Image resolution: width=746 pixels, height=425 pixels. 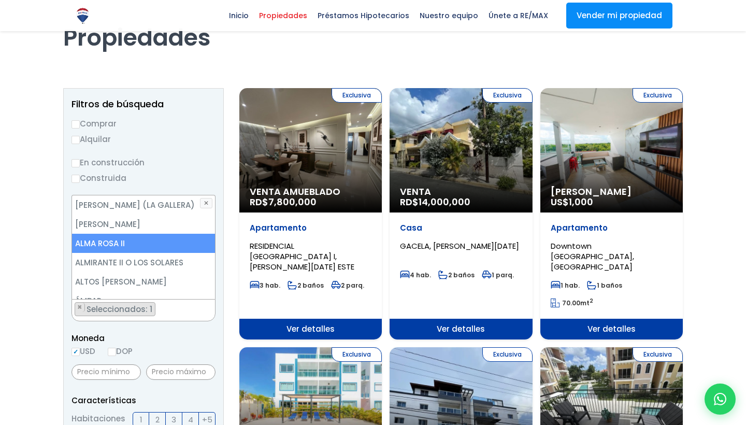 What do you see at coordinates (239, 16) in the screenshot?
I see `span: Inicio` at bounding box center [239, 16].